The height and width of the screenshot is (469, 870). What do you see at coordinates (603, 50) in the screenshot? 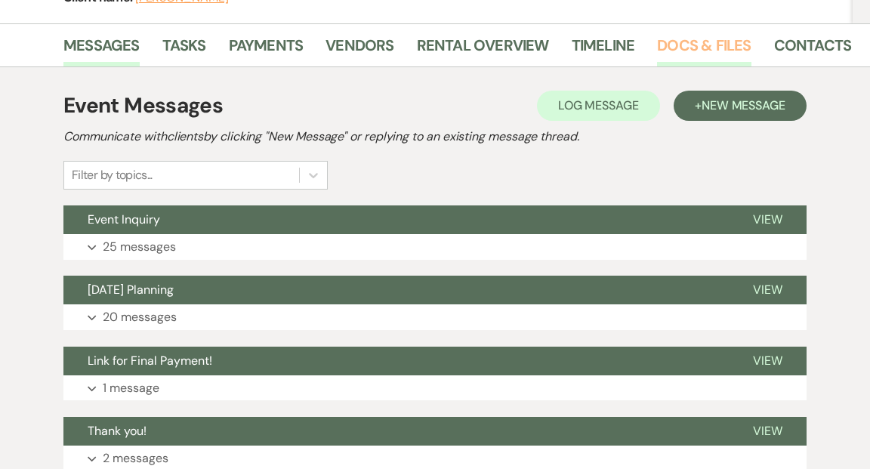
I see `a: Timeline` at bounding box center [603, 50].